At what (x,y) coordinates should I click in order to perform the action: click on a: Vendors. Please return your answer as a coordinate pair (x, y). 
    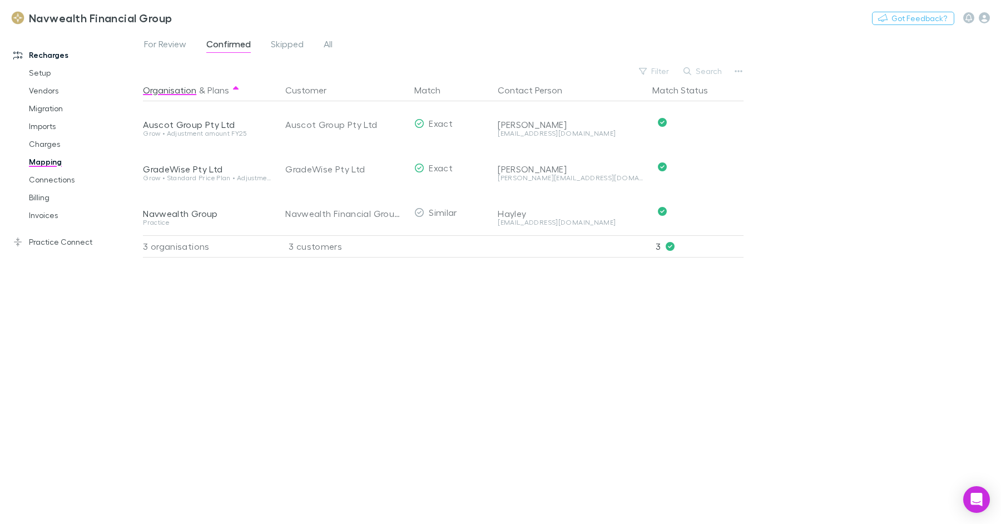
    Looking at the image, I should click on (79, 91).